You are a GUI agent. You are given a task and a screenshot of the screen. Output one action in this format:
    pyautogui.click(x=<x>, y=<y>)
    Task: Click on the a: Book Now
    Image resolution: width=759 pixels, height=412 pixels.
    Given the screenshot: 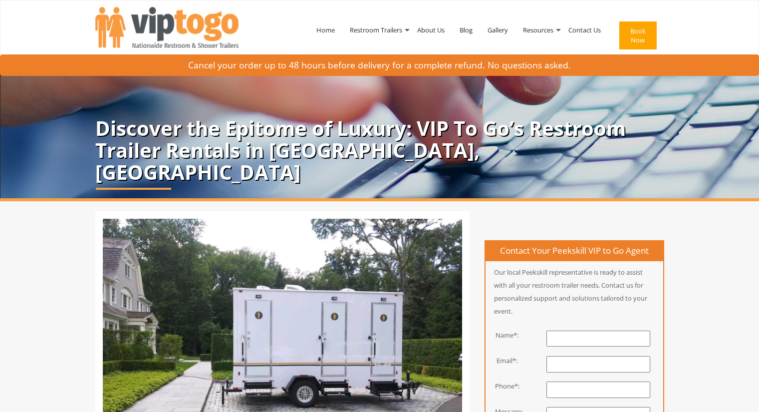 What is the action you would take?
    pyautogui.click(x=636, y=37)
    